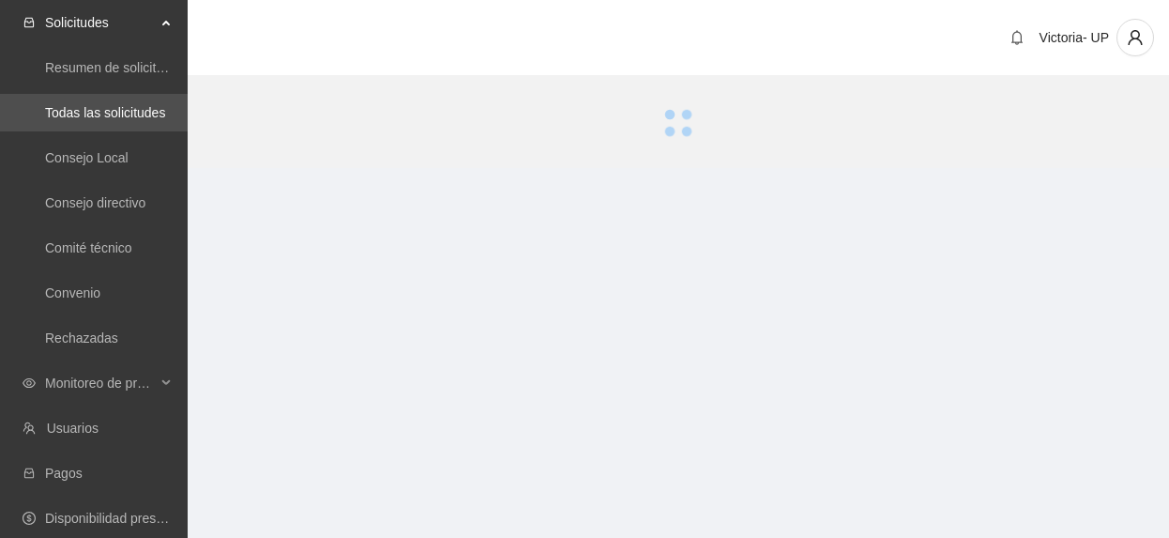 The height and width of the screenshot is (538, 1169). Describe the element at coordinates (1075, 38) in the screenshot. I see `span: Victoria- UP` at that location.